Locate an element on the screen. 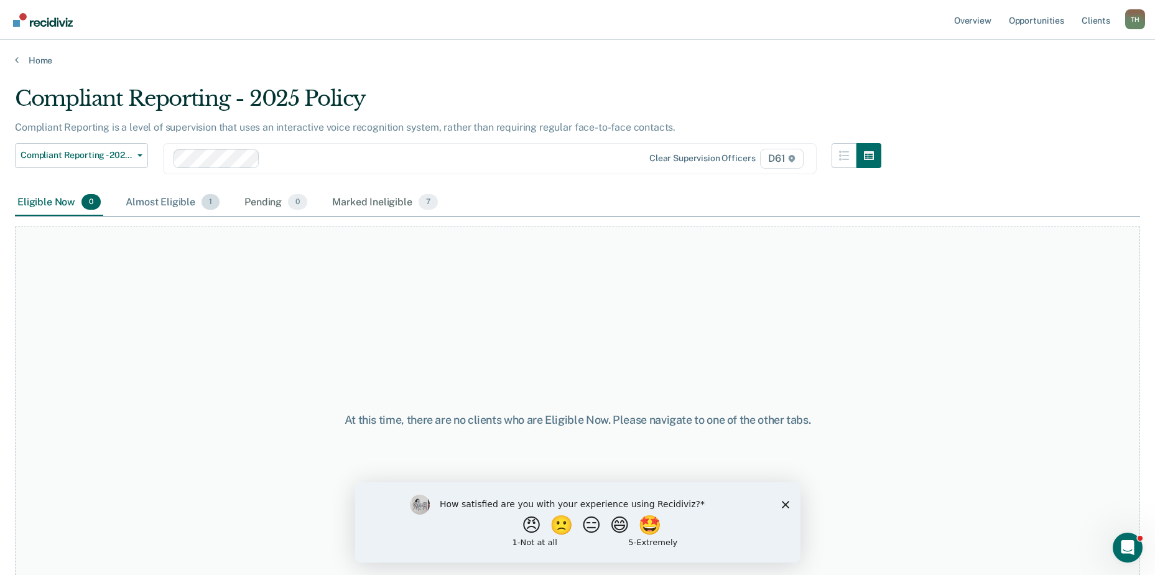 The image size is (1155, 575). button: 1 is located at coordinates (177, 43).